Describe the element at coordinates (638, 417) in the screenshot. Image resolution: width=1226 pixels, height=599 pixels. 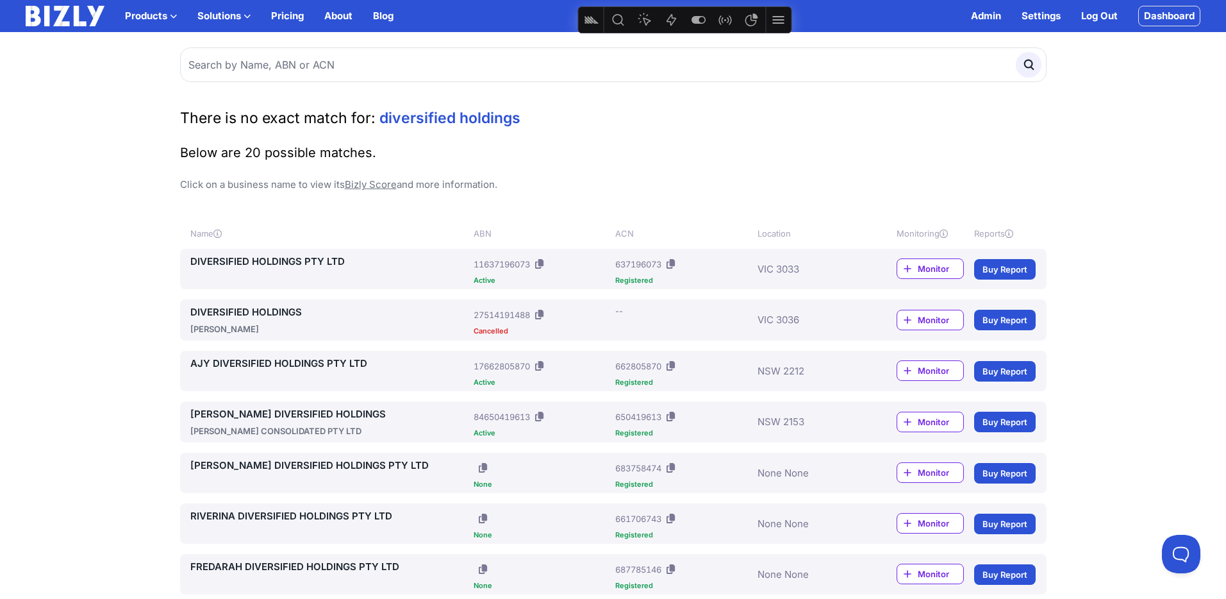
I see `div: 650419613` at that location.